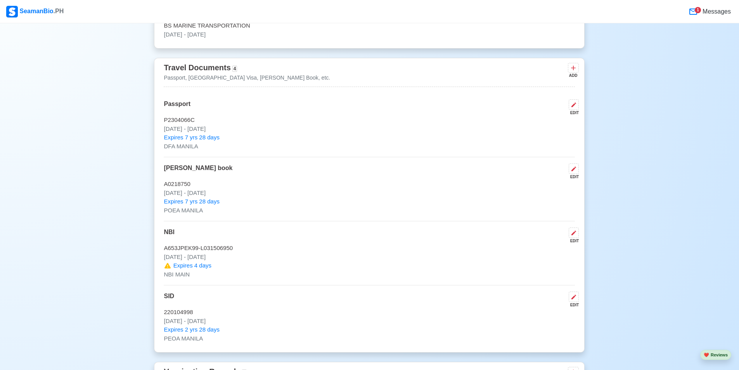 Image resolution: width=739 pixels, height=370 pixels. Describe the element at coordinates (698, 10) in the screenshot. I see `div: 1` at that location.